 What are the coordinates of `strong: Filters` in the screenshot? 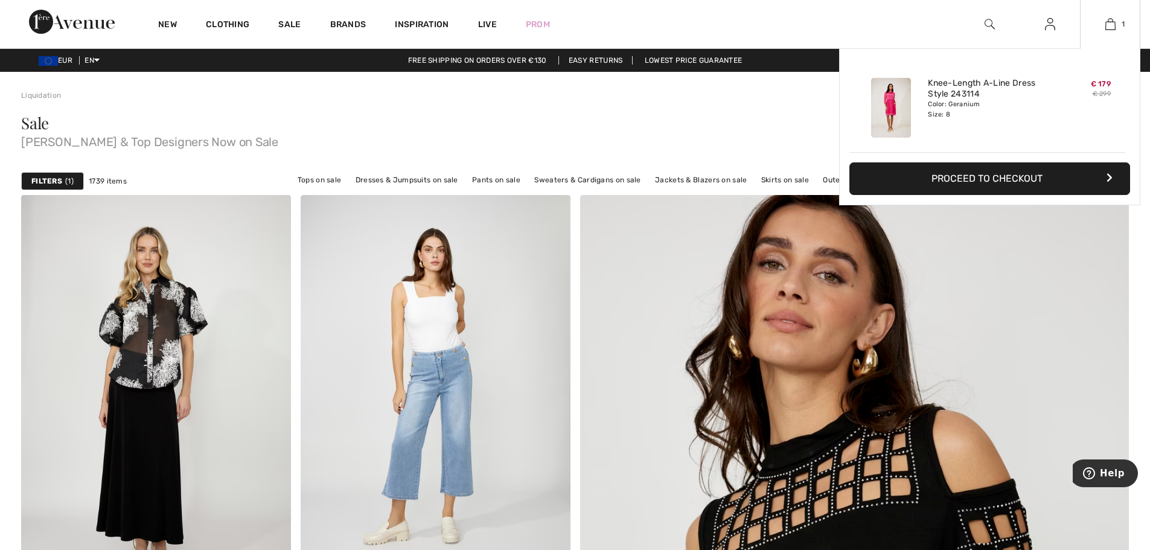 It's located at (46, 181).